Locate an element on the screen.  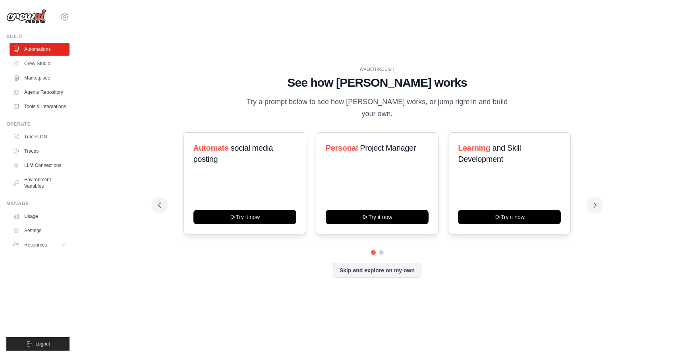
span: Automate is located at coordinates (211, 148).